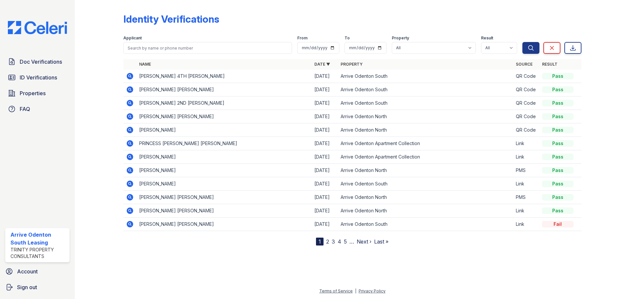 This screenshot has height=299, width=630. I want to click on span: FAQ, so click(25, 109).